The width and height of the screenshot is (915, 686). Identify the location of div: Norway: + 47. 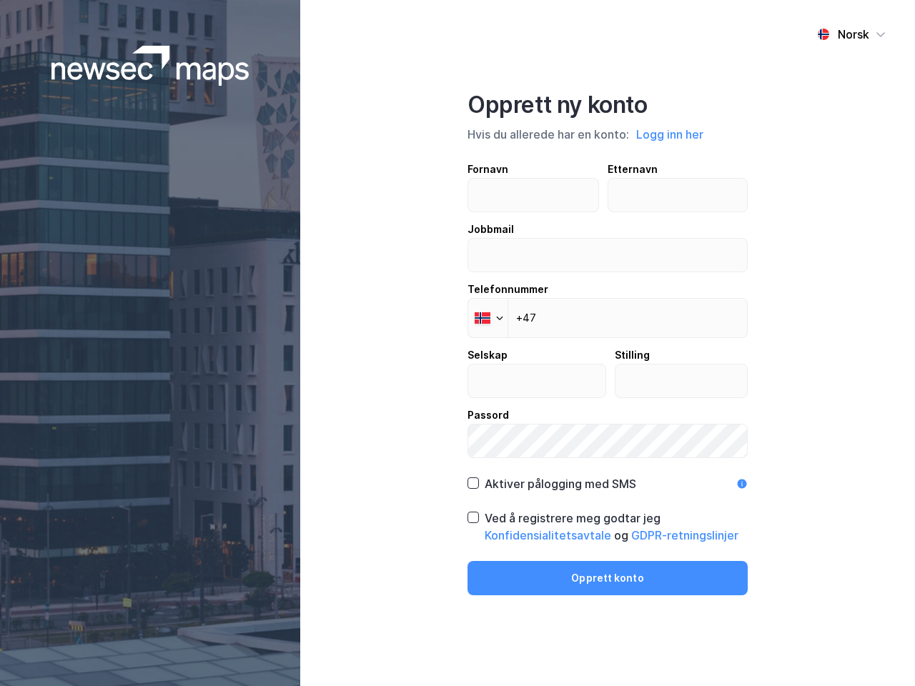
(487, 318).